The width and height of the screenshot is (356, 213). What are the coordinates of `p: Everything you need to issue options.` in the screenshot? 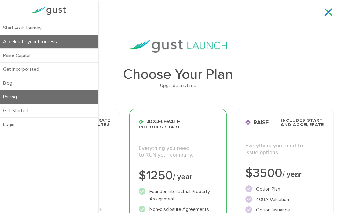 It's located at (285, 149).